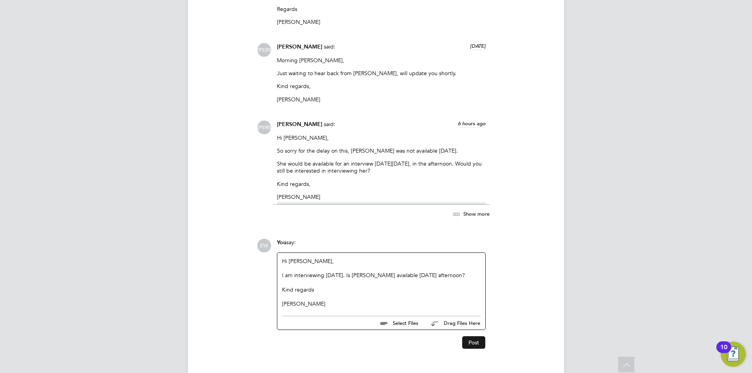 The image size is (752, 373). What do you see at coordinates (264, 246) in the screenshot?
I see `span: EW` at bounding box center [264, 246].